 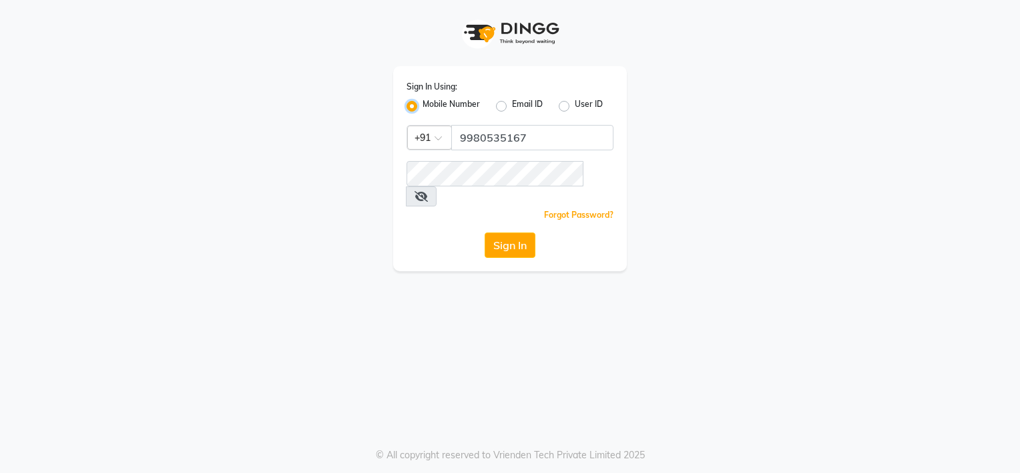 What do you see at coordinates (589, 106) in the screenshot?
I see `label: User ID` at bounding box center [589, 106].